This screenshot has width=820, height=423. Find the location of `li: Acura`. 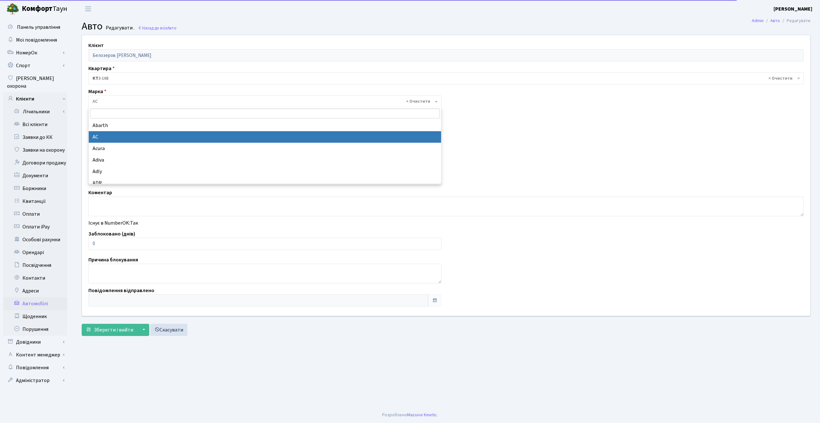

li: Acura is located at coordinates (265, 149).